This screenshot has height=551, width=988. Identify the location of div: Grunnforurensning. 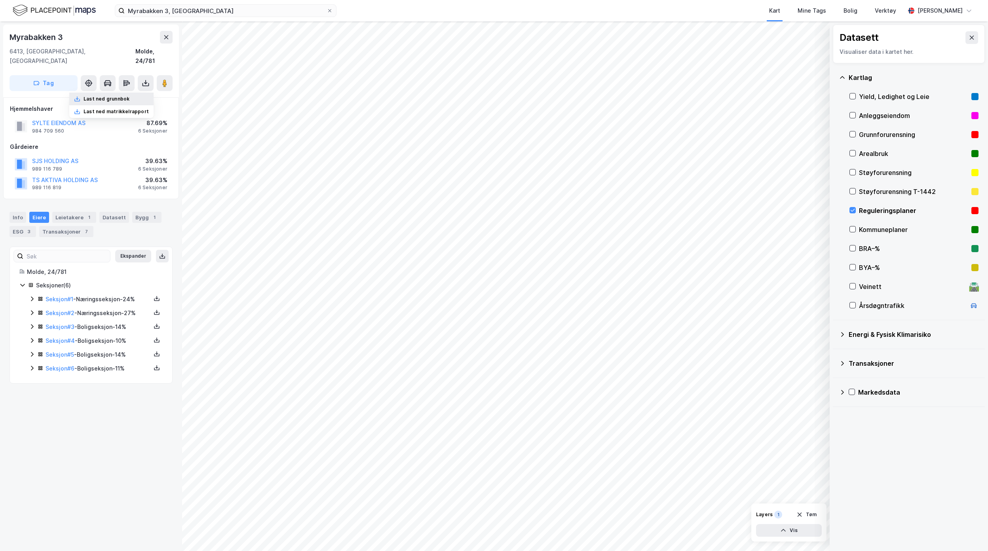
(913, 135).